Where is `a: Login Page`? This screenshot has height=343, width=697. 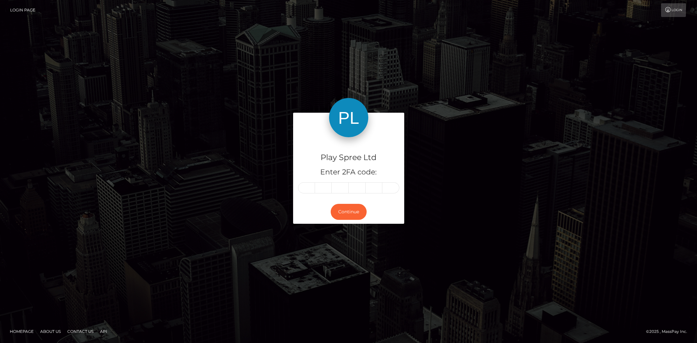
a: Login Page is located at coordinates (23, 10).